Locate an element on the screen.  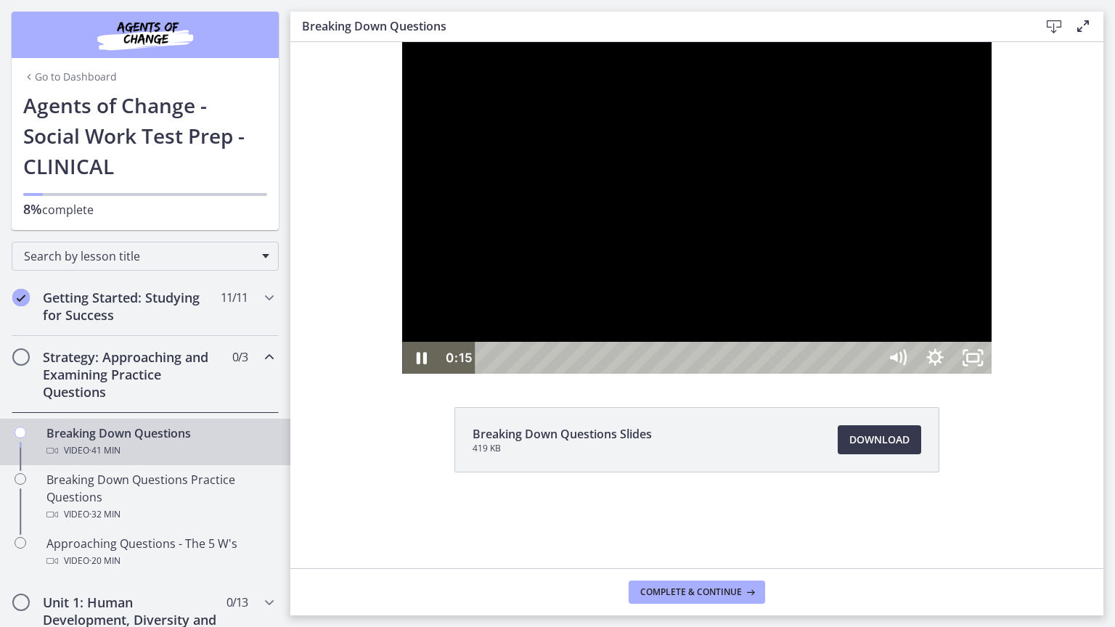
h2: Getting Started: Studying for Success is located at coordinates (131, 306).